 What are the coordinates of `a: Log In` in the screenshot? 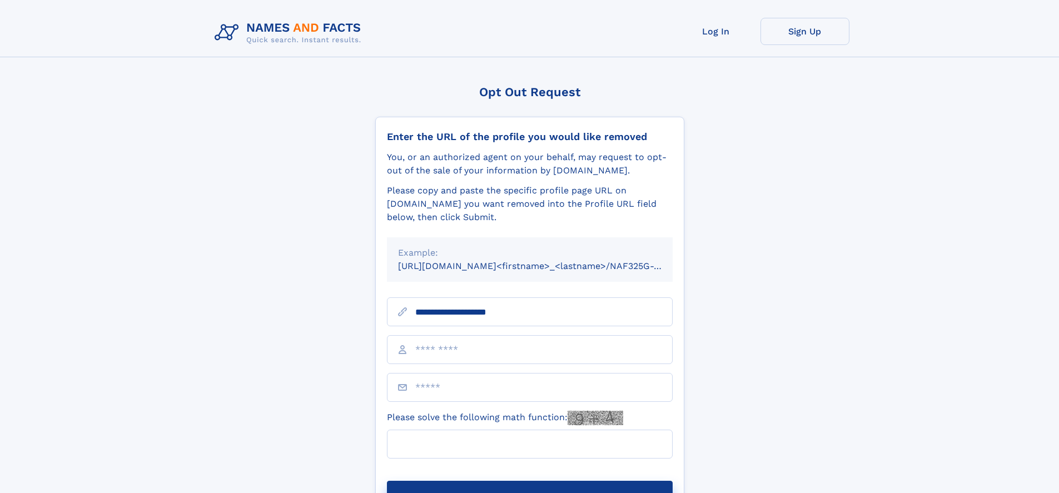 It's located at (716, 31).